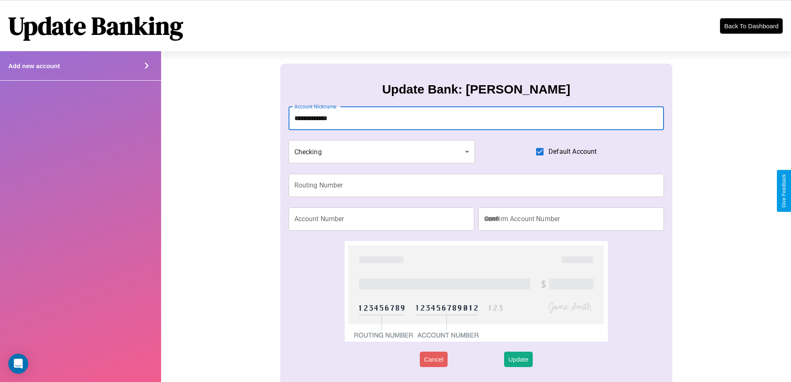 The width and height of the screenshot is (791, 382). Describe the element at coordinates (476, 291) in the screenshot. I see `img: check` at that location.